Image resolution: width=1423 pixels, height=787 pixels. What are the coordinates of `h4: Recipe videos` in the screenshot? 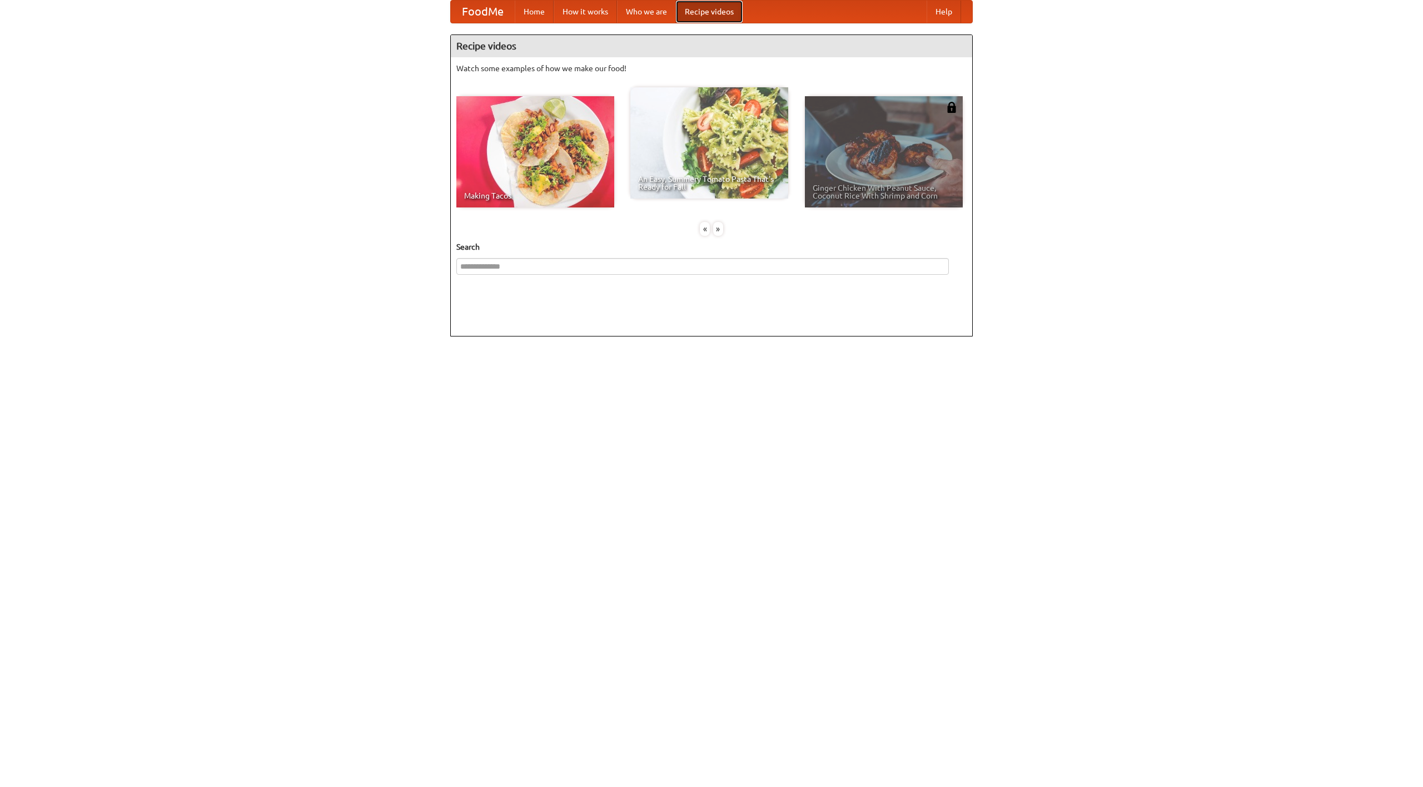 It's located at (712, 46).